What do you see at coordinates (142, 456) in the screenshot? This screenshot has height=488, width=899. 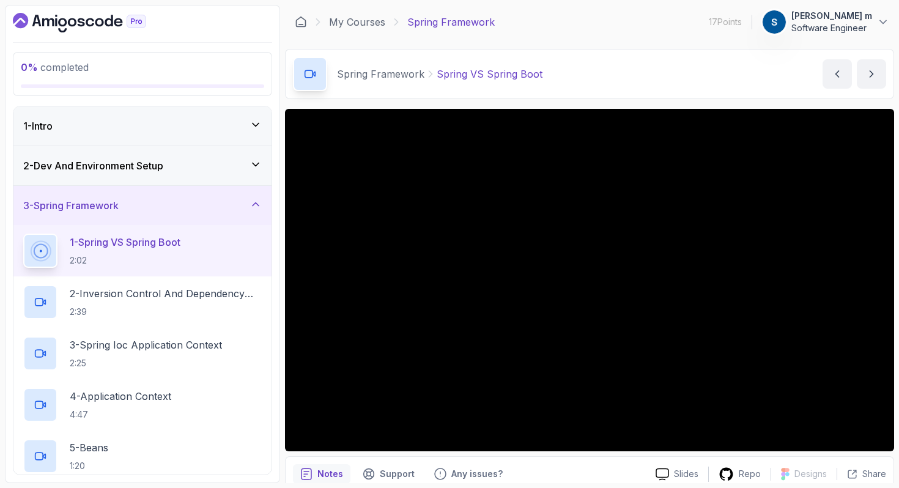 I see `button: 5-Beans1:20` at bounding box center [142, 456].